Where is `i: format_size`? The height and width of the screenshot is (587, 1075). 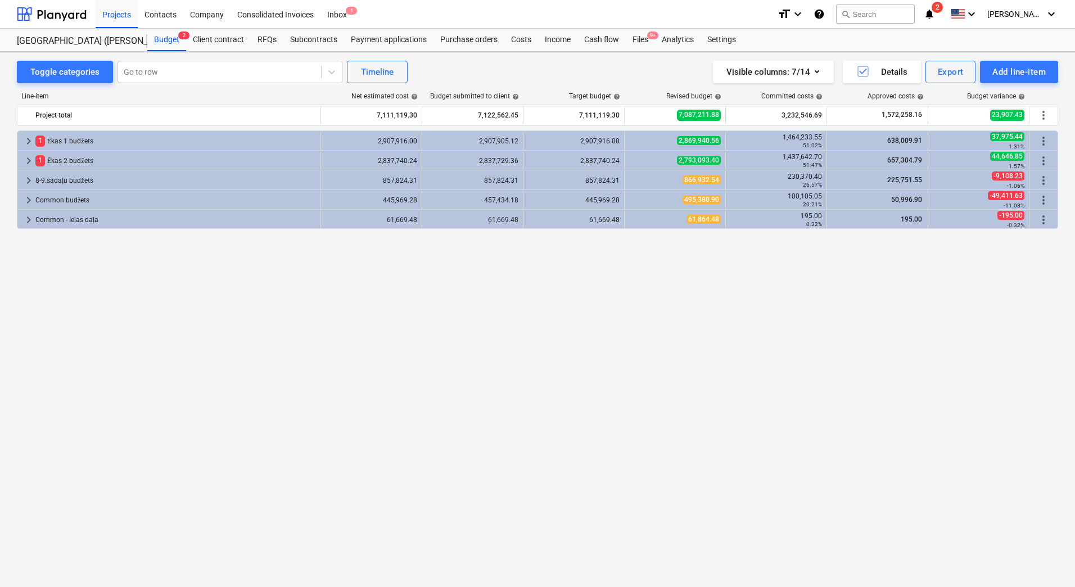
i: format_size is located at coordinates (784, 14).